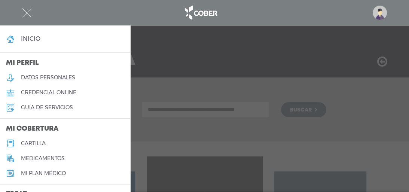  What do you see at coordinates (33, 143) in the screenshot?
I see `h5: cartilla` at bounding box center [33, 143].